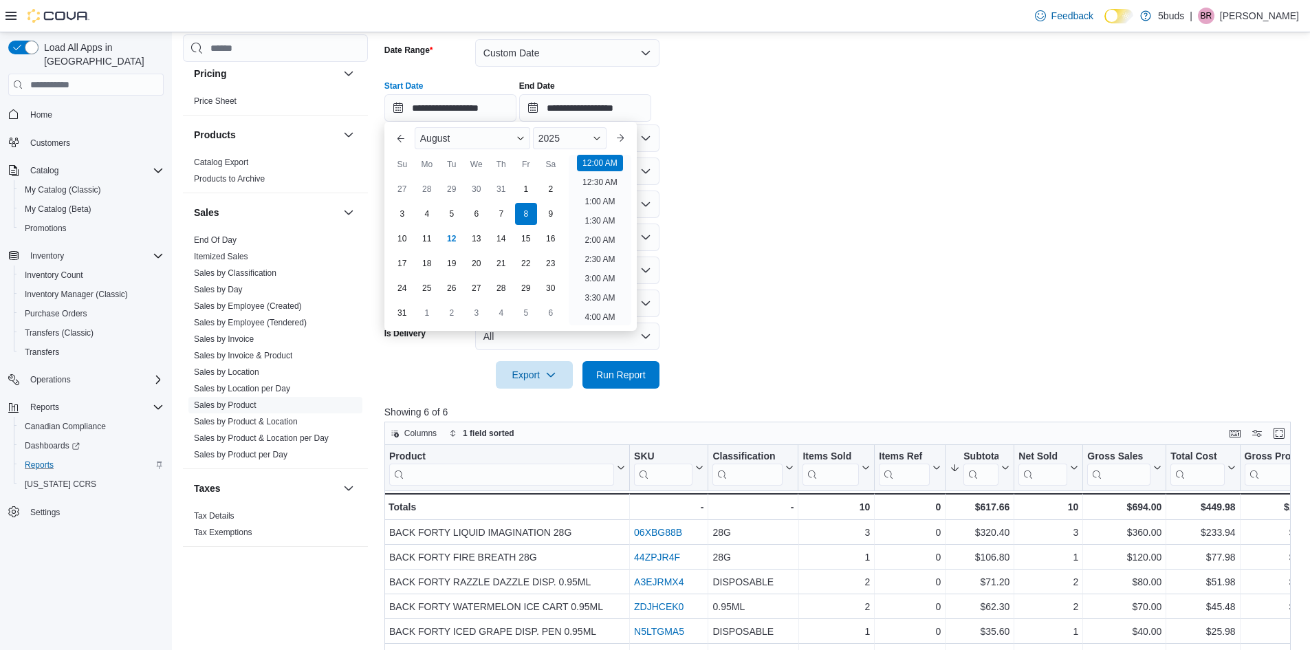 The height and width of the screenshot is (650, 1310). What do you see at coordinates (265, 135) in the screenshot?
I see `button: Products` at bounding box center [265, 135].